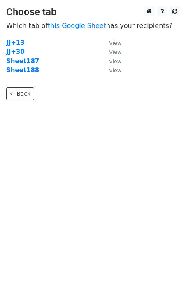  Describe the element at coordinates (23, 61) in the screenshot. I see `a: Sheet187` at that location.